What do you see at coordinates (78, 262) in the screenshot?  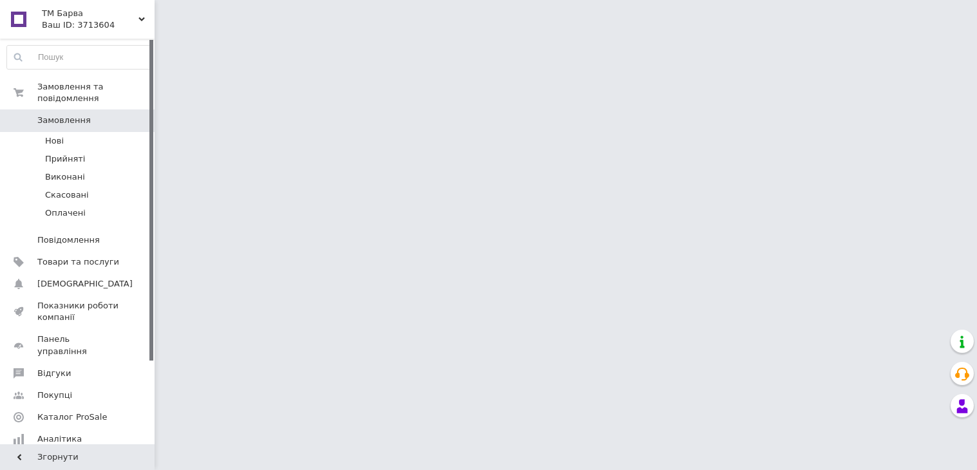 I see `span: Товари та послуги` at bounding box center [78, 262].